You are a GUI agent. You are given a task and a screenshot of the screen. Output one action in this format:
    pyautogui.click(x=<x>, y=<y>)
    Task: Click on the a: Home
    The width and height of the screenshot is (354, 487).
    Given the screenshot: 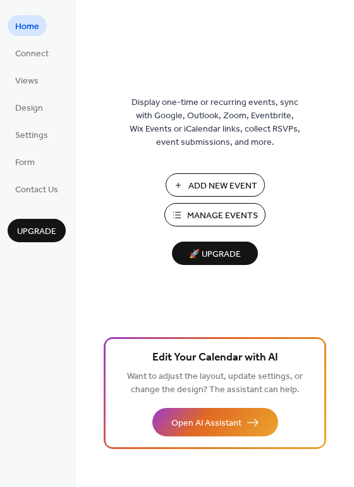 What is the action you would take?
    pyautogui.click(x=27, y=25)
    